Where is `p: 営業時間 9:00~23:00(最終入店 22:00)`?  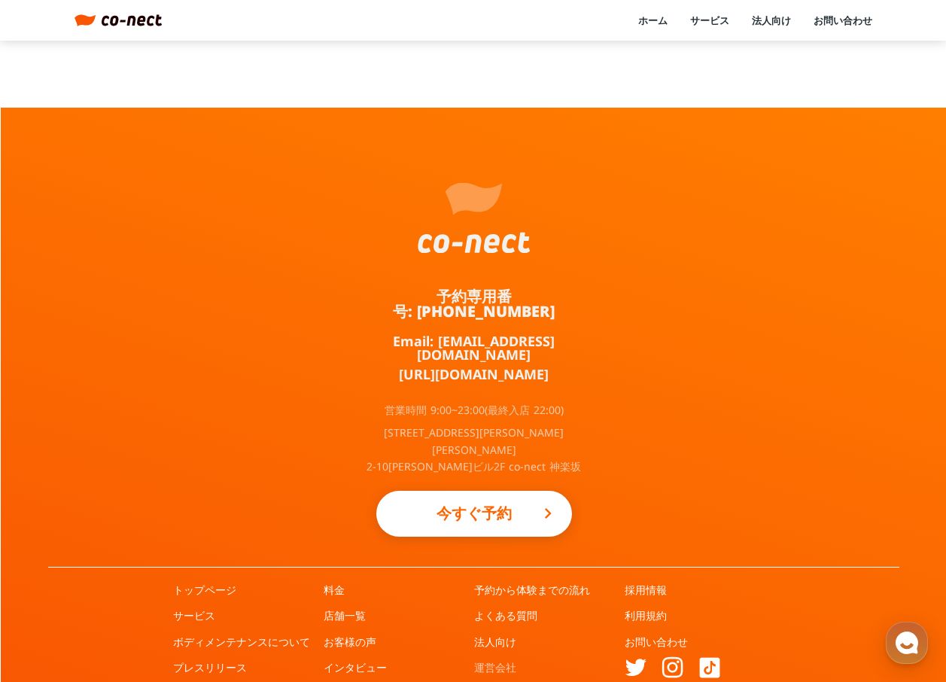
p: 営業時間 9:00~23:00(最終入店 22:00) is located at coordinates (474, 410).